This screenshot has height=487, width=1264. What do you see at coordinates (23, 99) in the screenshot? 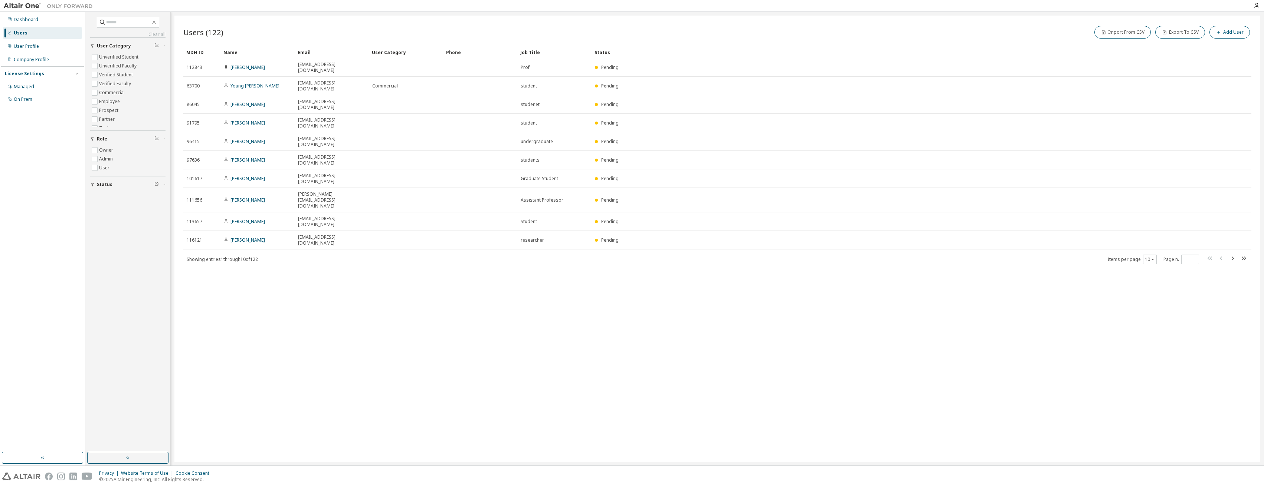
I see `div: On Prem` at bounding box center [23, 99].